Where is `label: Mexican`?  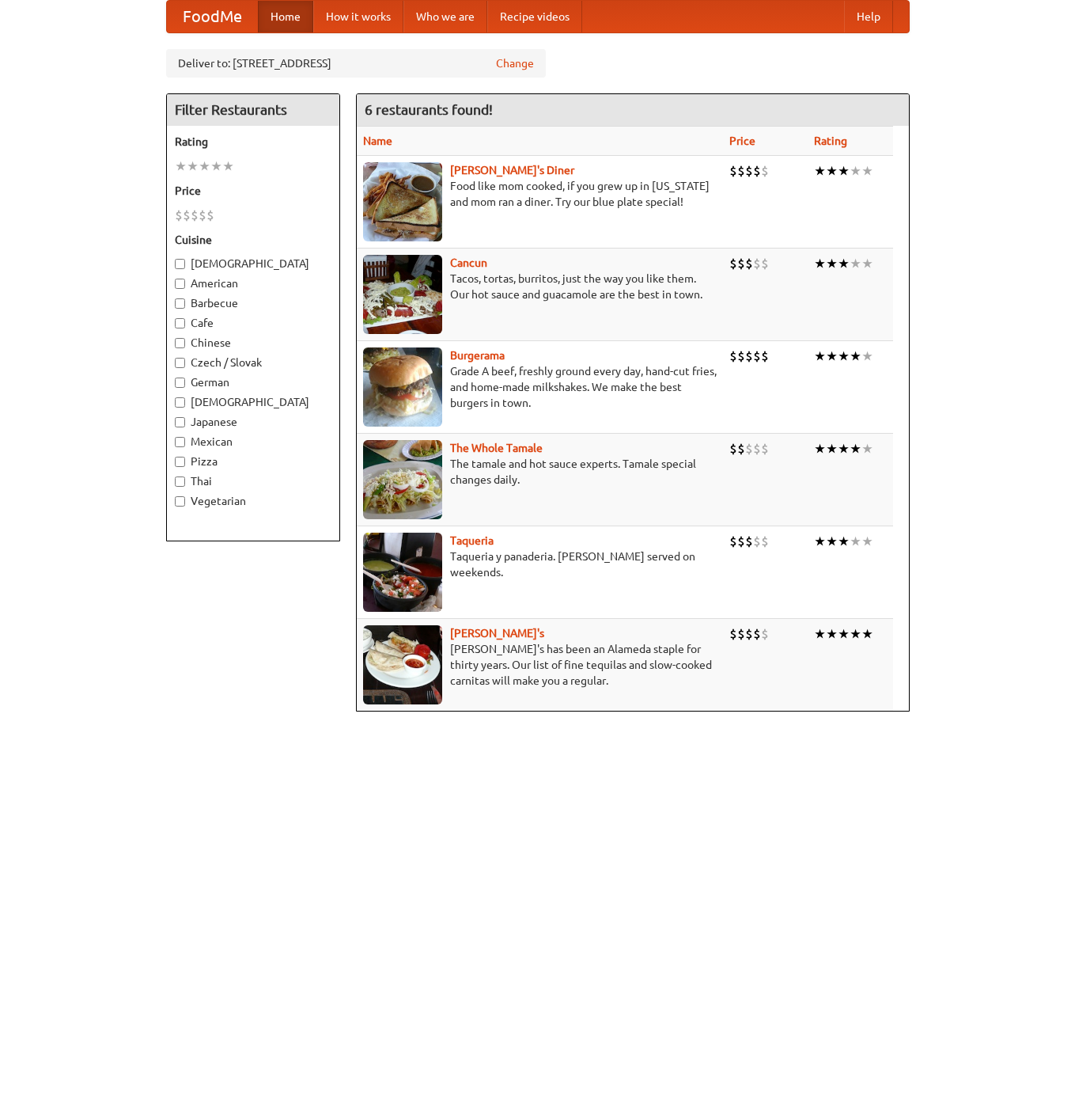 label: Mexican is located at coordinates (253, 442).